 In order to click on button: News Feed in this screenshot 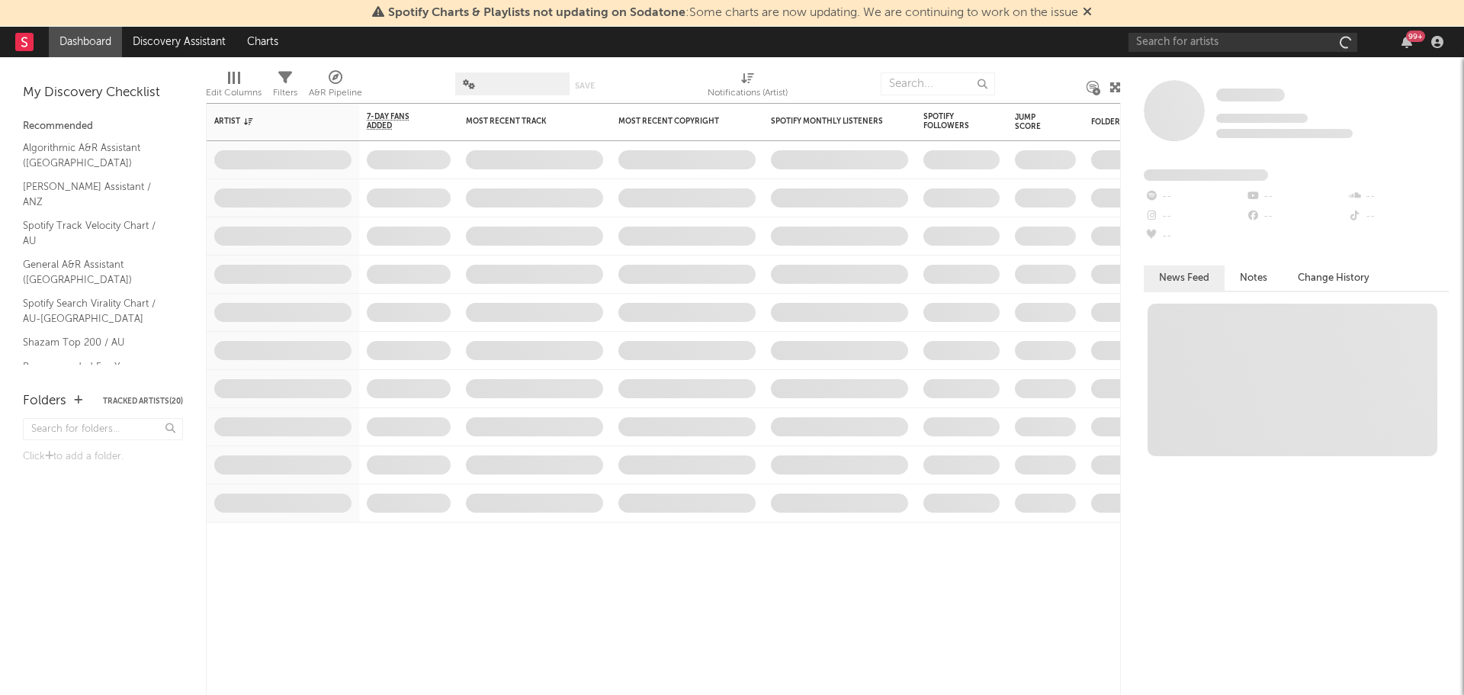, I will do `click(1184, 278)`.